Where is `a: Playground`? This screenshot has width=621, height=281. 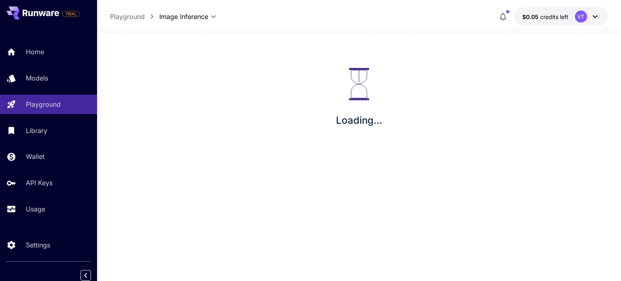 a: Playground is located at coordinates (127, 17).